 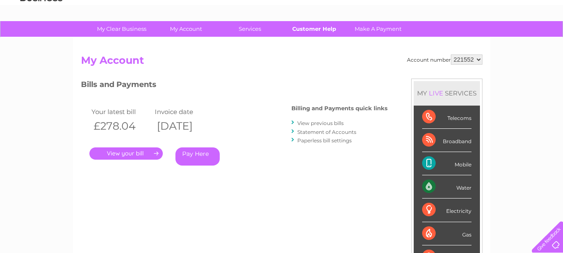 I want to click on a: Telecoms, so click(x=472, y=39).